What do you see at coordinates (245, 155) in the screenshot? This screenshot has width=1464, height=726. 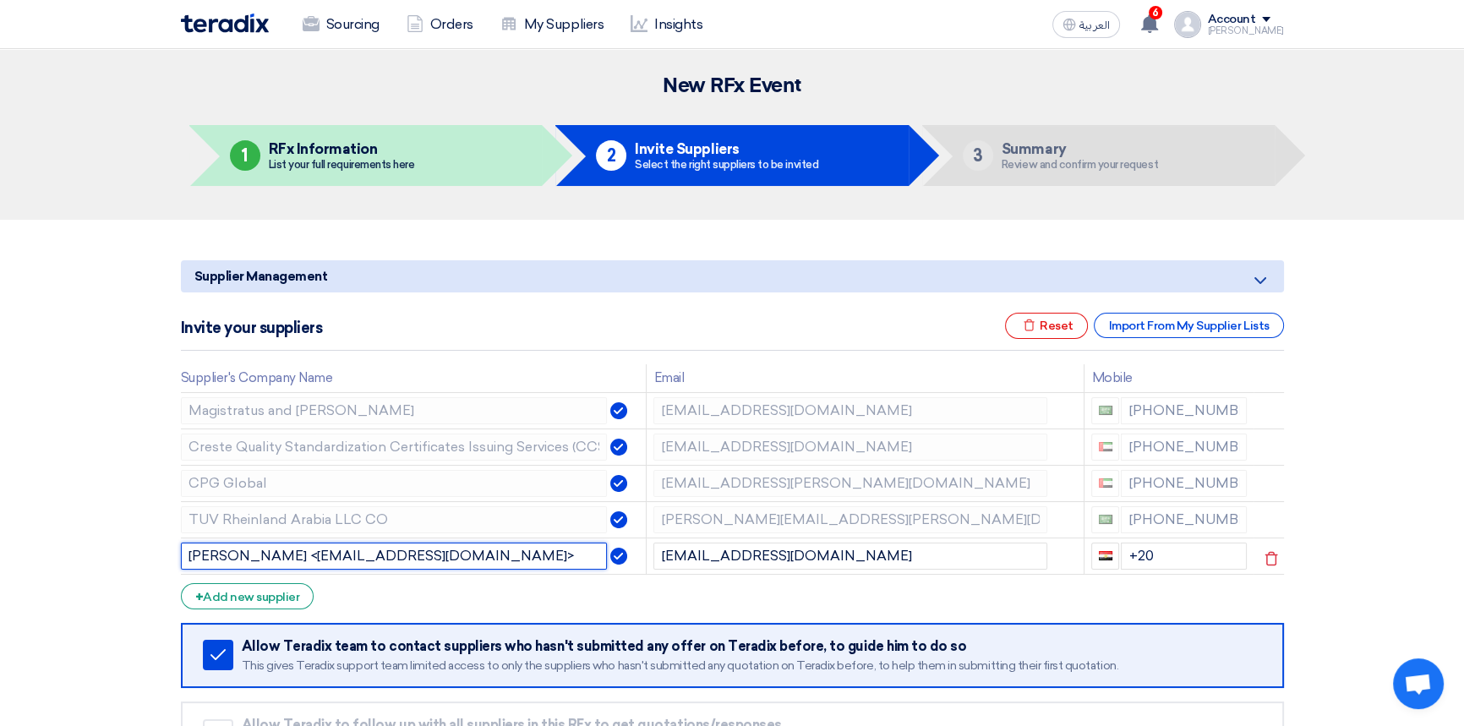 I see `div: 1` at bounding box center [245, 155].